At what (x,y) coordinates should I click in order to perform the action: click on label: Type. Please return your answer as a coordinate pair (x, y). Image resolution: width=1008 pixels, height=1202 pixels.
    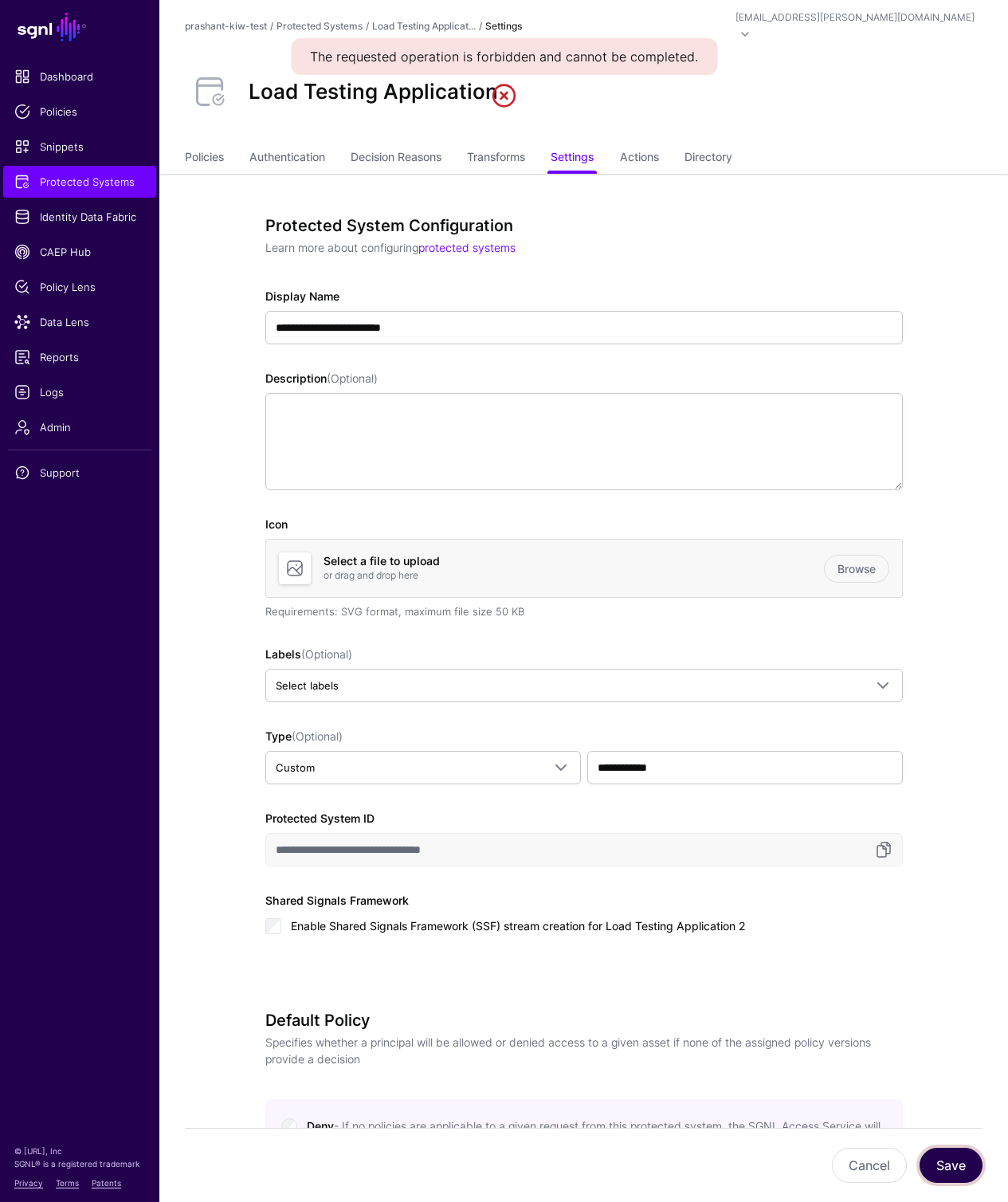
    Looking at the image, I should click on (303, 735).